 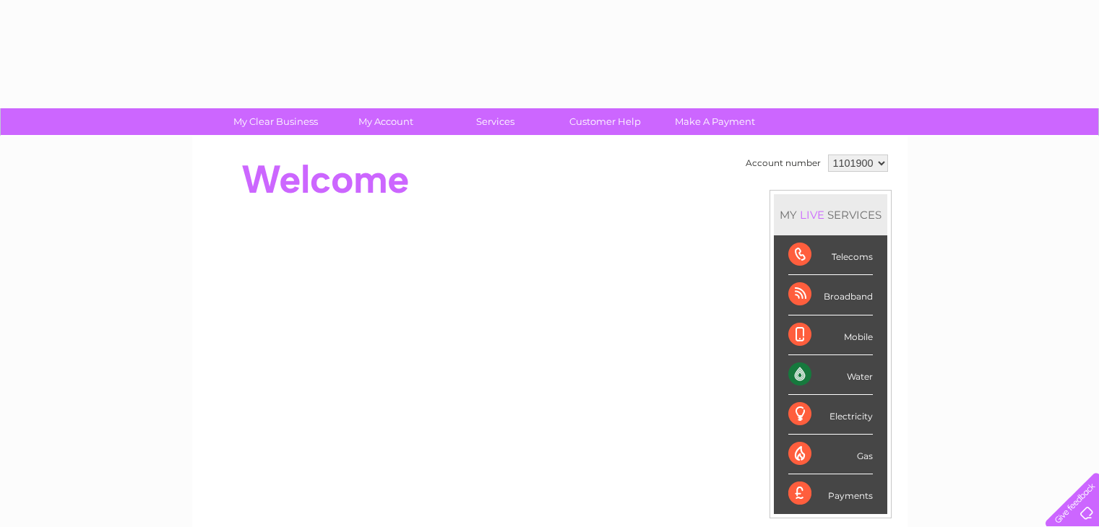 What do you see at coordinates (605, 121) in the screenshot?
I see `a: Customer Help` at bounding box center [605, 121].